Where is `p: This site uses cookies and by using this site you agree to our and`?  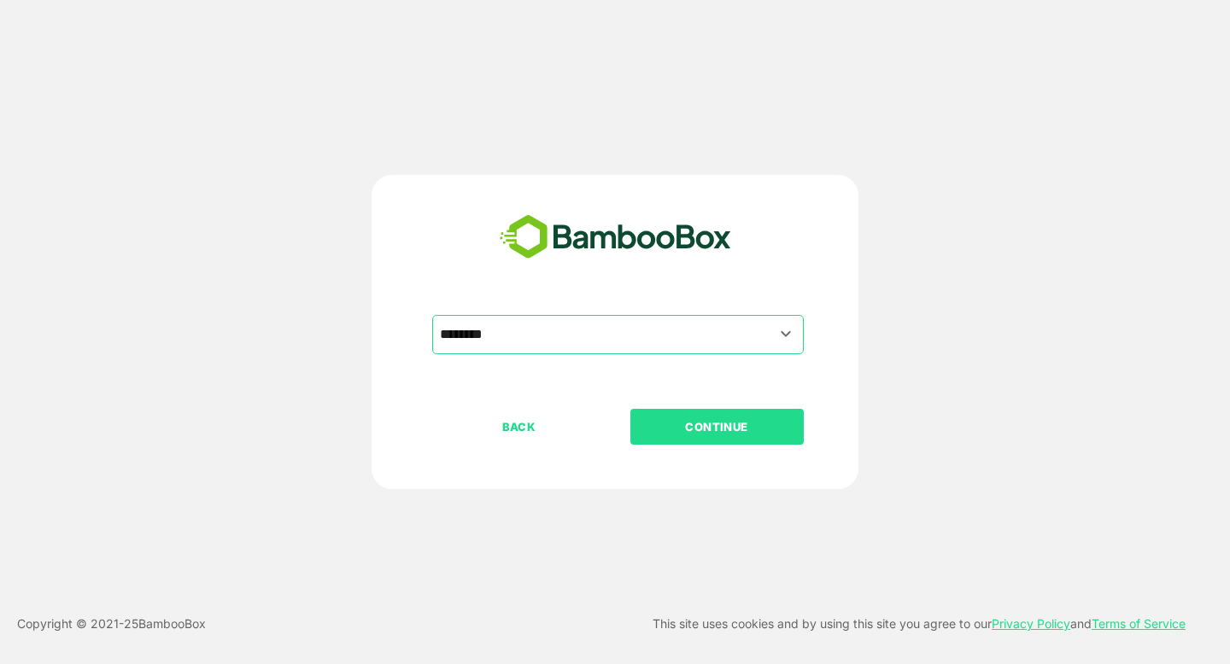 p: This site uses cookies and by using this site you agree to our and is located at coordinates (919, 624).